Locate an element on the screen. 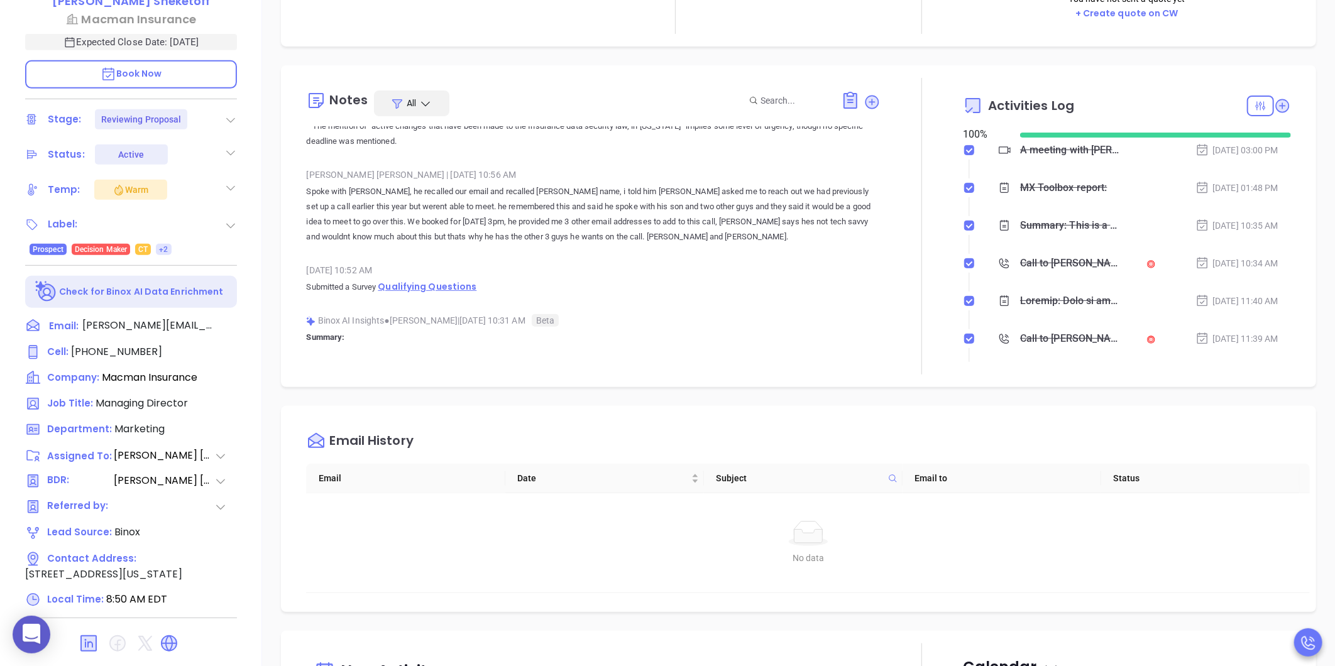  span: Department: is located at coordinates (79, 429).